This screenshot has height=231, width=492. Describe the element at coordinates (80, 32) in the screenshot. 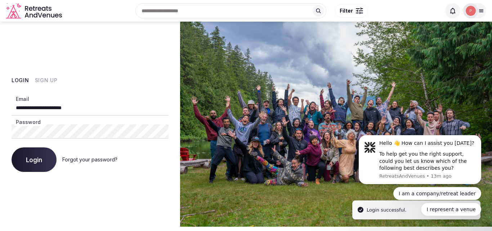

I see `div: To help get you the right support, could you let us know which of the following best describes you?` at that location.